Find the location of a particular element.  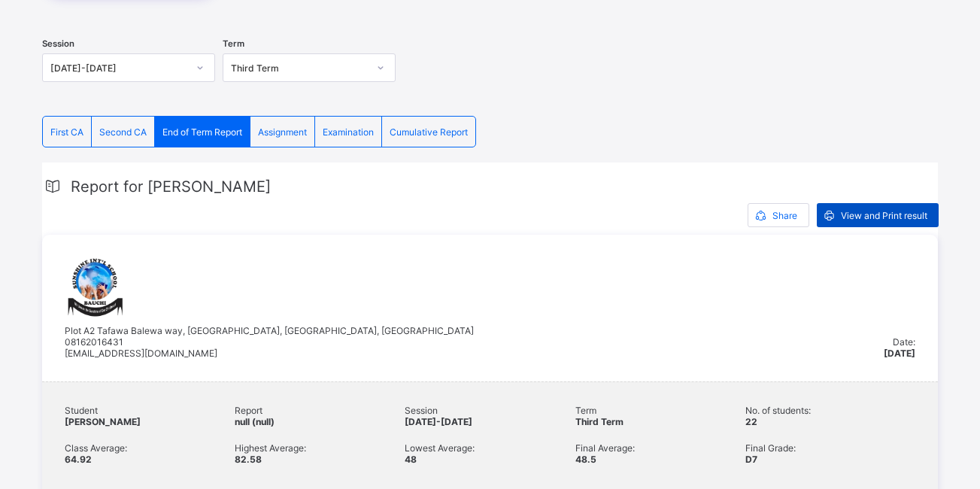

span: Final Grade: is located at coordinates (830, 448).